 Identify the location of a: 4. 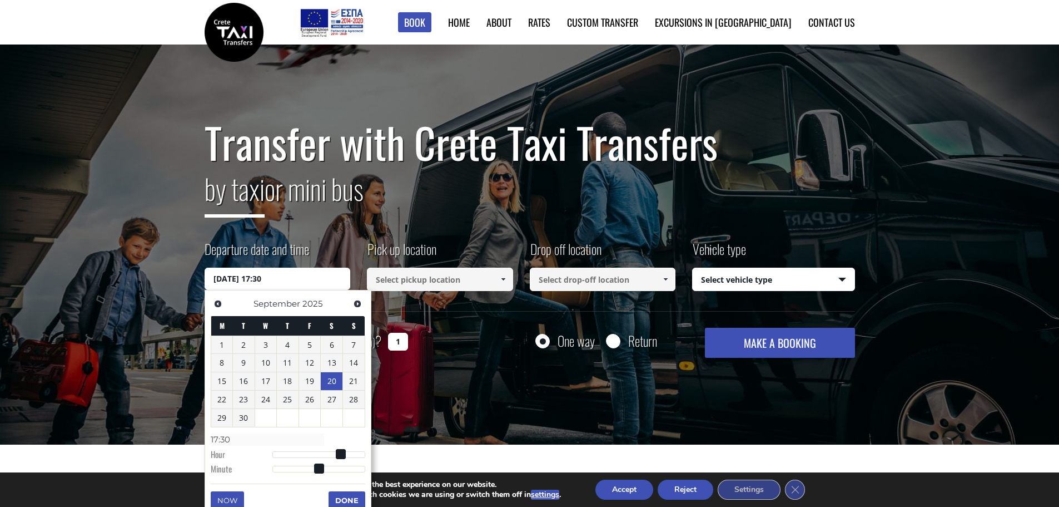
(288, 345).